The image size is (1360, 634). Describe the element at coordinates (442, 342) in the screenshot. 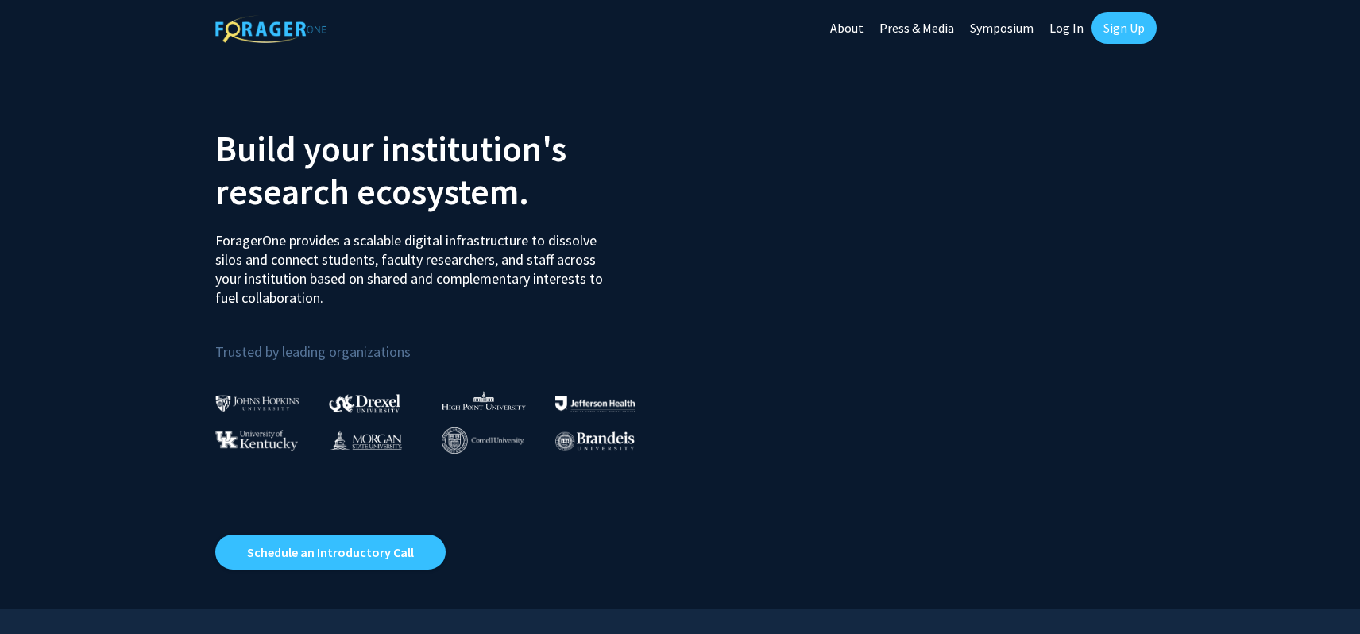

I see `p: Trusted by leading organizations` at that location.